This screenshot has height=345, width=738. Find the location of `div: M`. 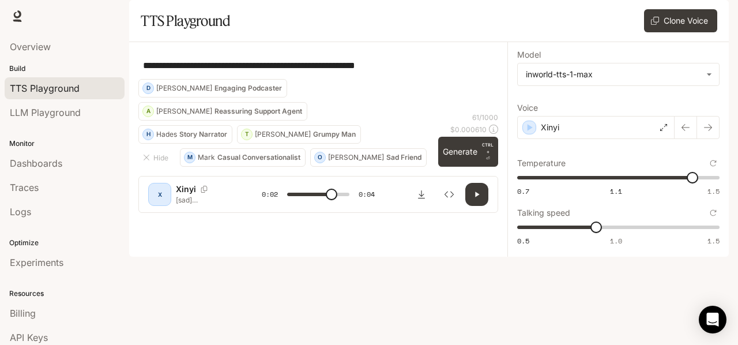

div: M is located at coordinates (190, 157).